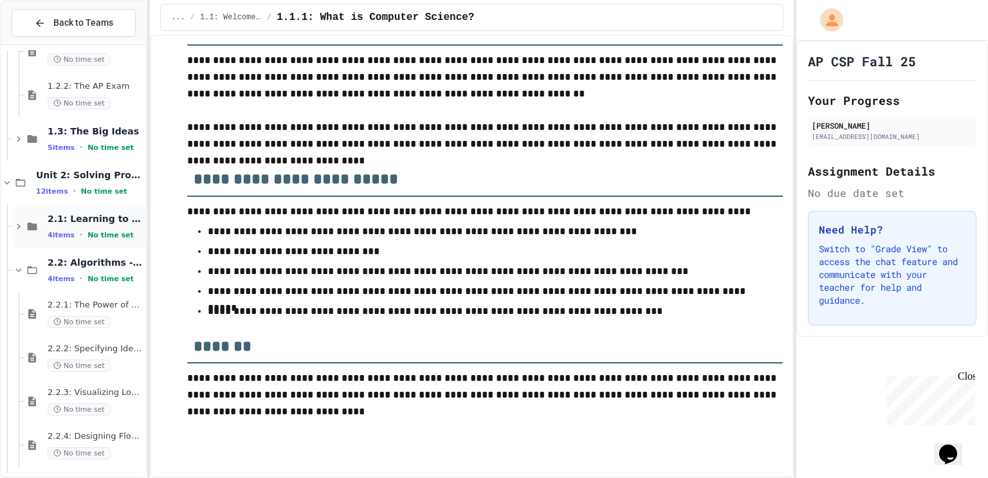  I want to click on button: Back to Teams, so click(73, 23).